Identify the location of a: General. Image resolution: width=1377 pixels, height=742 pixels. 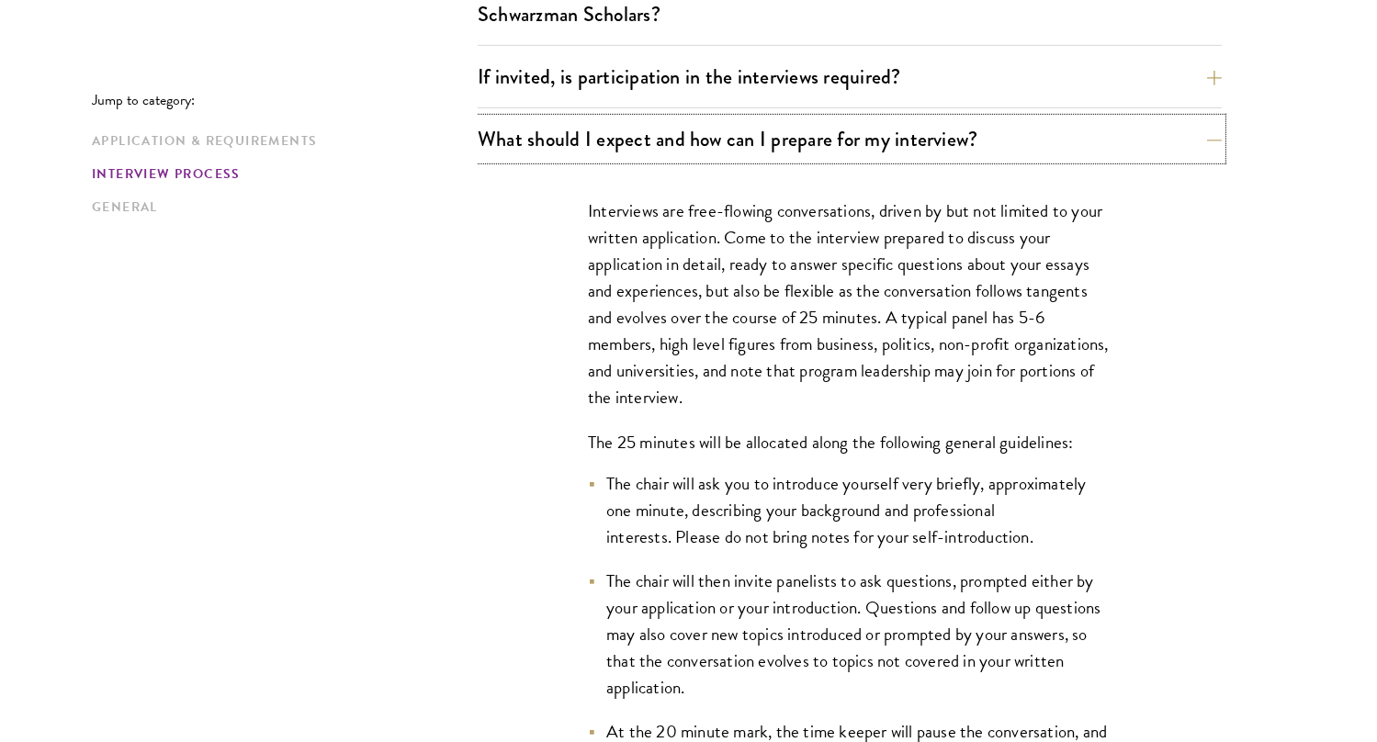
(279, 207).